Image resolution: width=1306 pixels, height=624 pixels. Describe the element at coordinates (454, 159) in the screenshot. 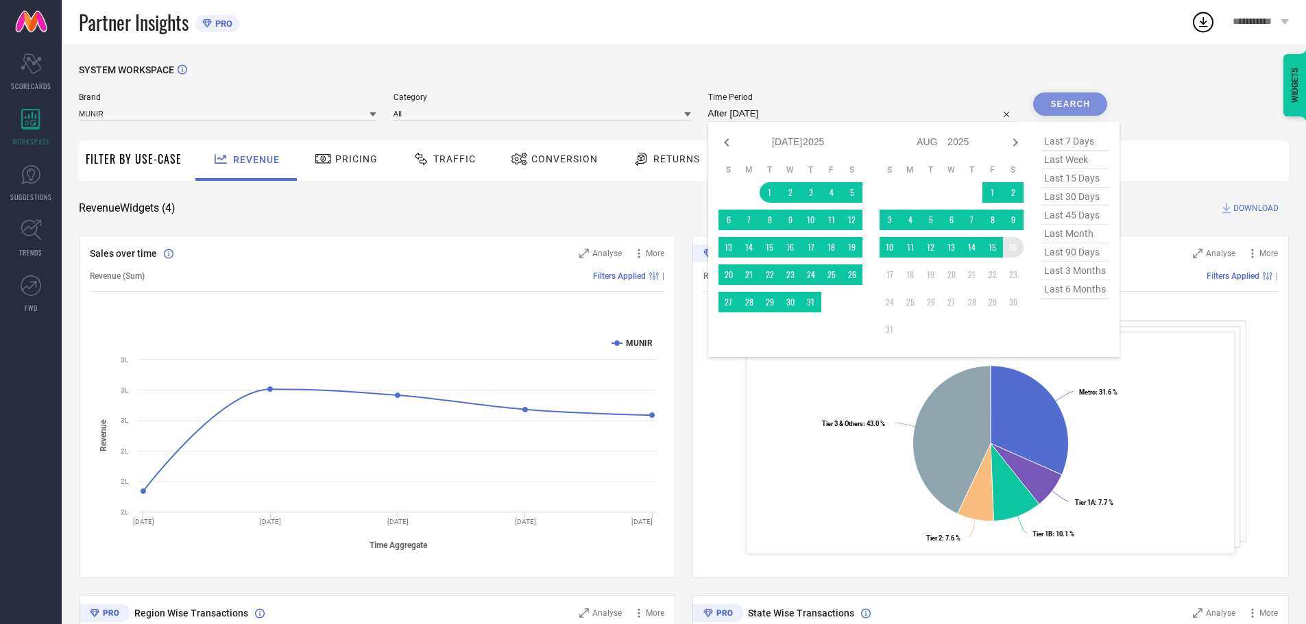

I see `span: Traffic` at that location.